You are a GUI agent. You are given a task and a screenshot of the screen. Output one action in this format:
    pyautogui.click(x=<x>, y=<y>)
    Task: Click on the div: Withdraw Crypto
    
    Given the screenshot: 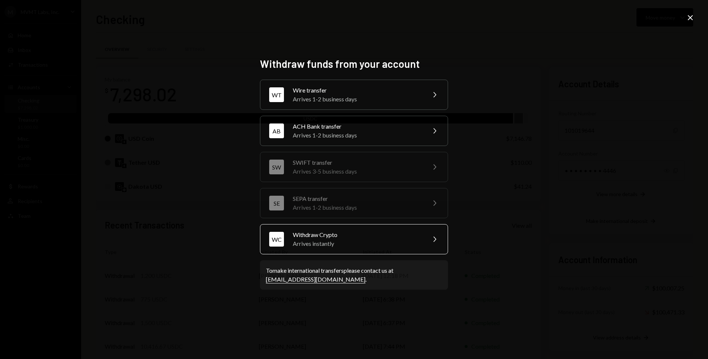 What is the action you would take?
    pyautogui.click(x=357, y=235)
    